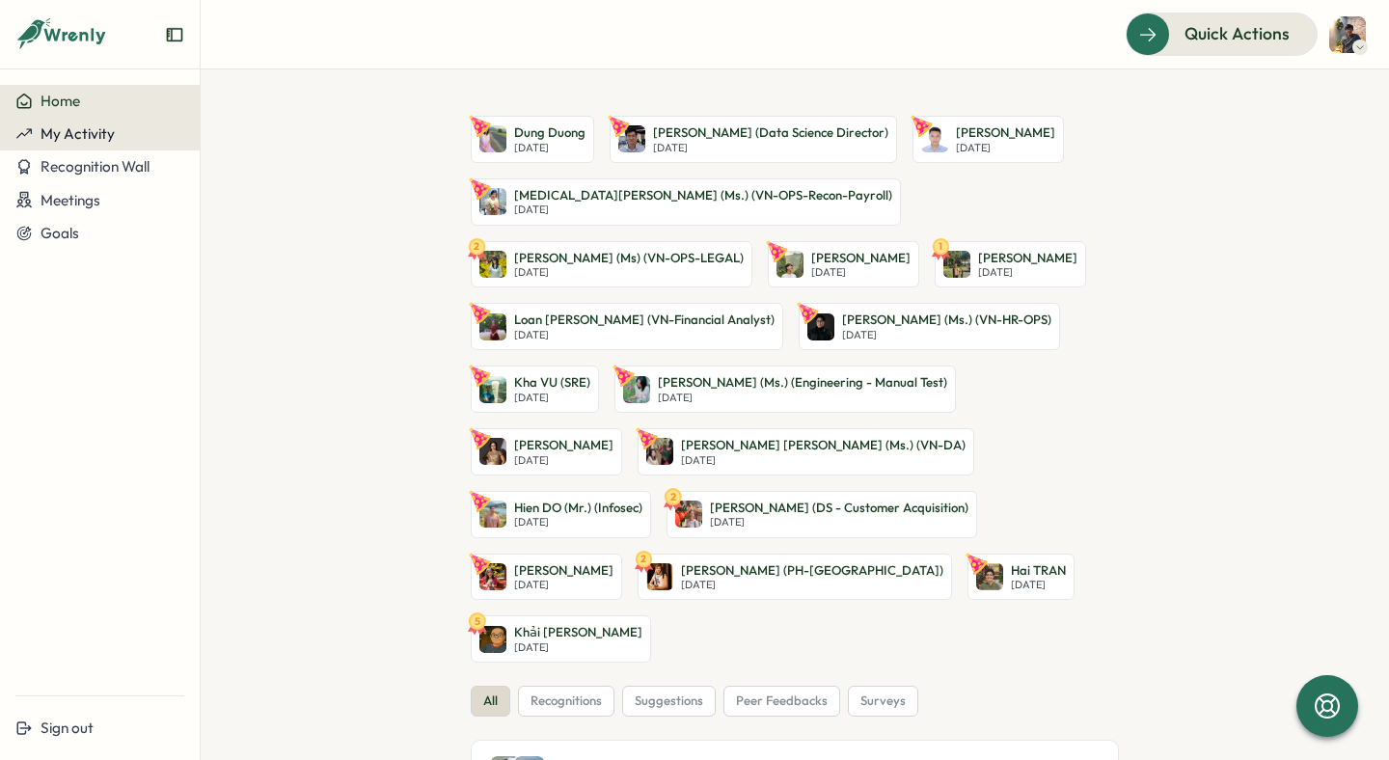  What do you see at coordinates (493, 390) in the screenshot?
I see `img: Kha VU (SRE)` at bounding box center [493, 390].